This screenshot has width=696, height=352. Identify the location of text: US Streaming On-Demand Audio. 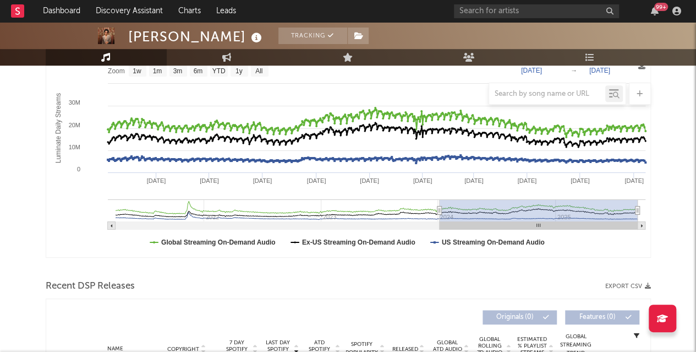
(493, 242).